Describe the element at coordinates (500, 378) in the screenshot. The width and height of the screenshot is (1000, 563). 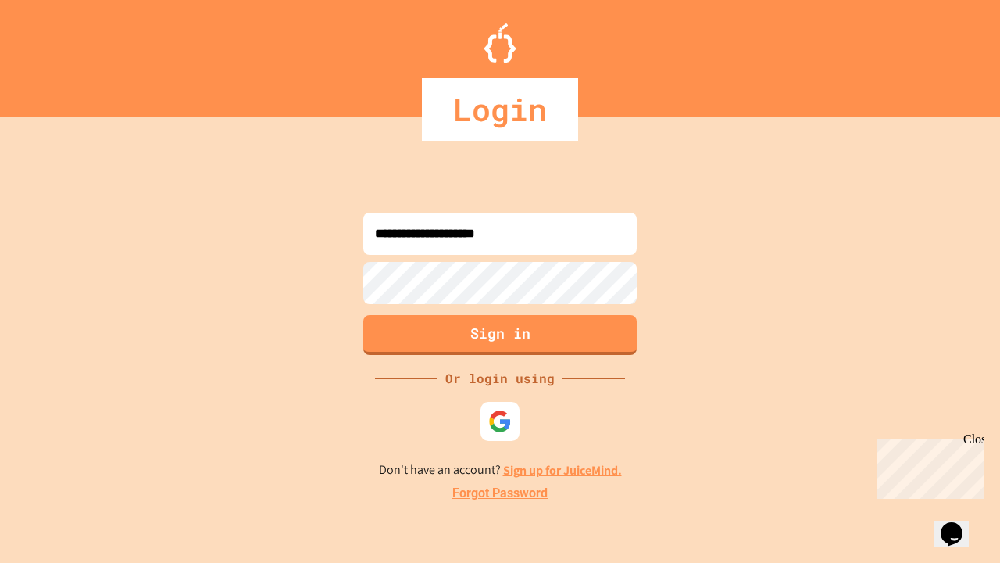
I see `div: Or login using` at that location.